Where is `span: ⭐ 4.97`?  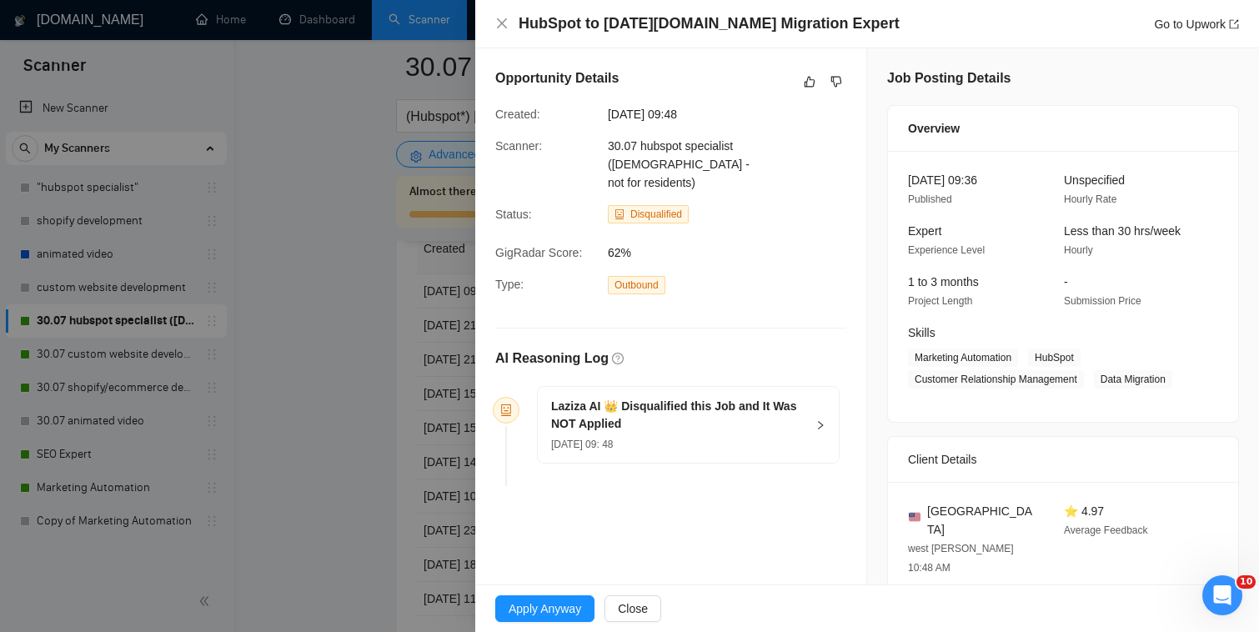
span: ⭐ 4.97 is located at coordinates (1084, 511).